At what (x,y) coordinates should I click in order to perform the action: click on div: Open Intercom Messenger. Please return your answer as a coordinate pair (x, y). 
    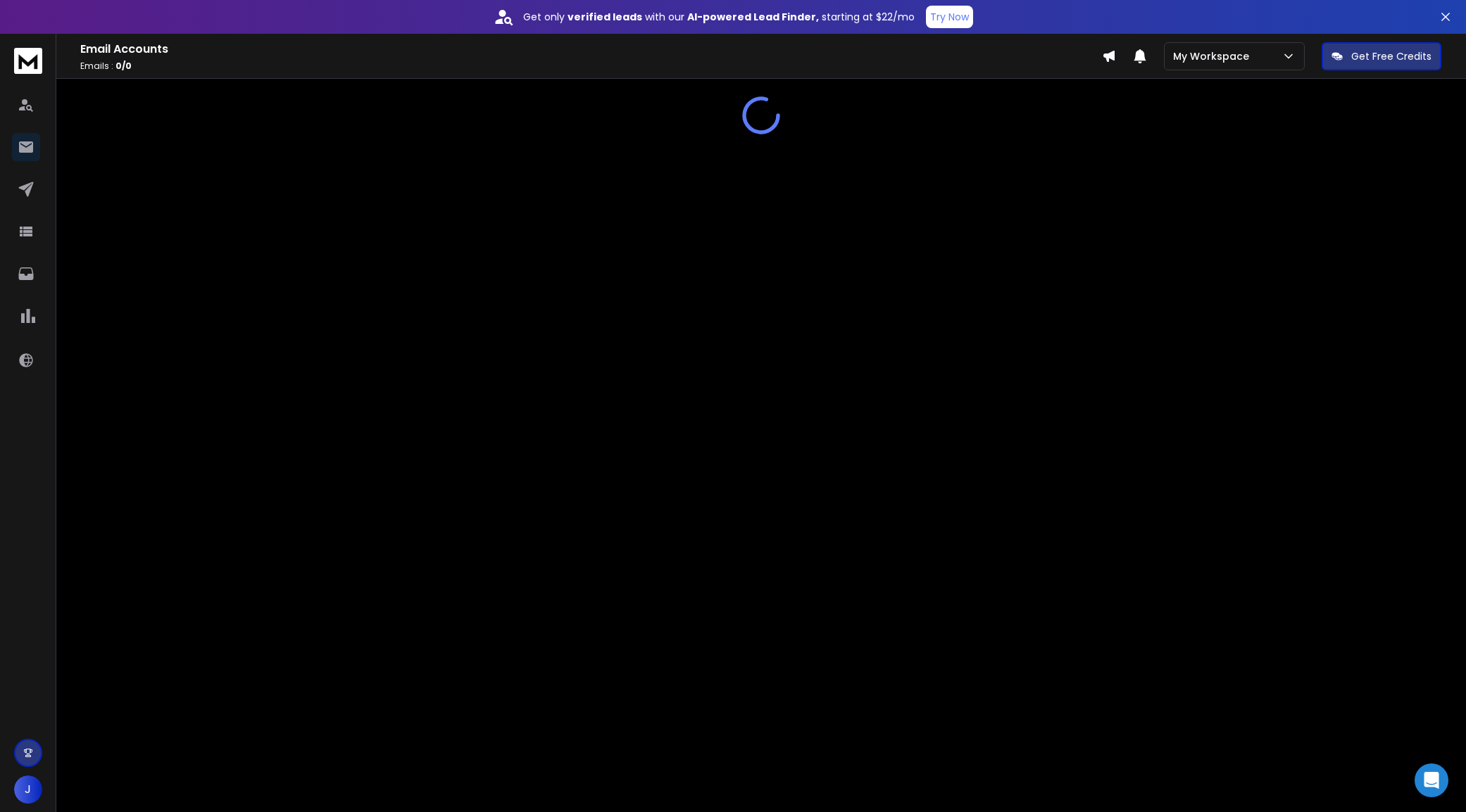
    Looking at the image, I should click on (1432, 781).